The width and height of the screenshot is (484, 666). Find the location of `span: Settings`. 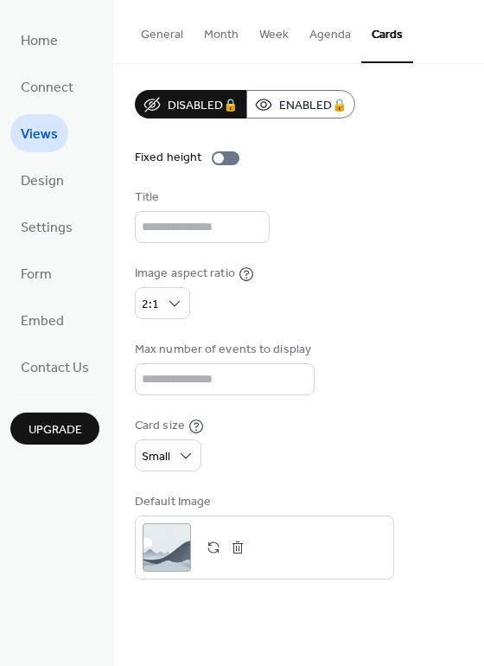

span: Settings is located at coordinates (47, 228).